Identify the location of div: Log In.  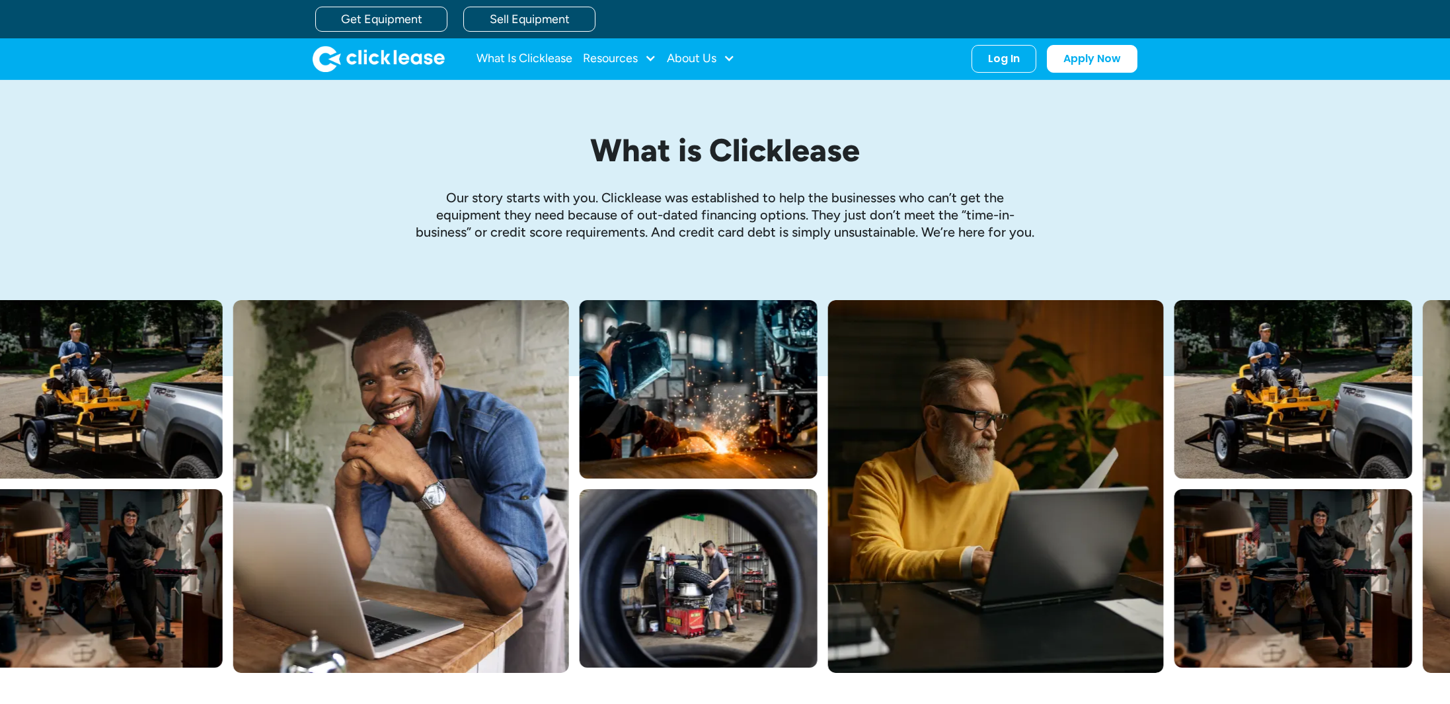
(1004, 59).